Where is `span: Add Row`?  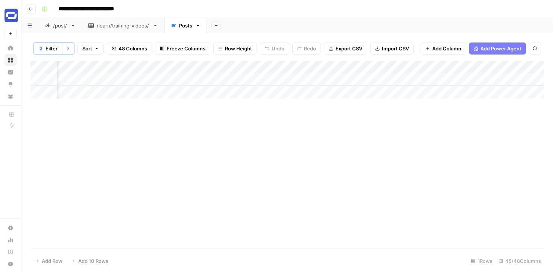 span: Add Row is located at coordinates (52, 261).